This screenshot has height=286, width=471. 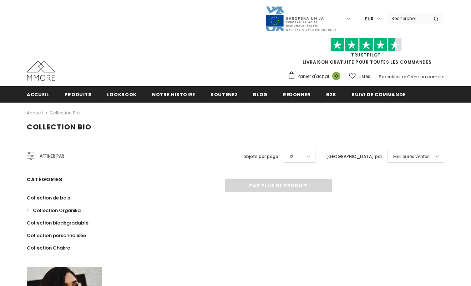 I want to click on span: 0, so click(x=336, y=76).